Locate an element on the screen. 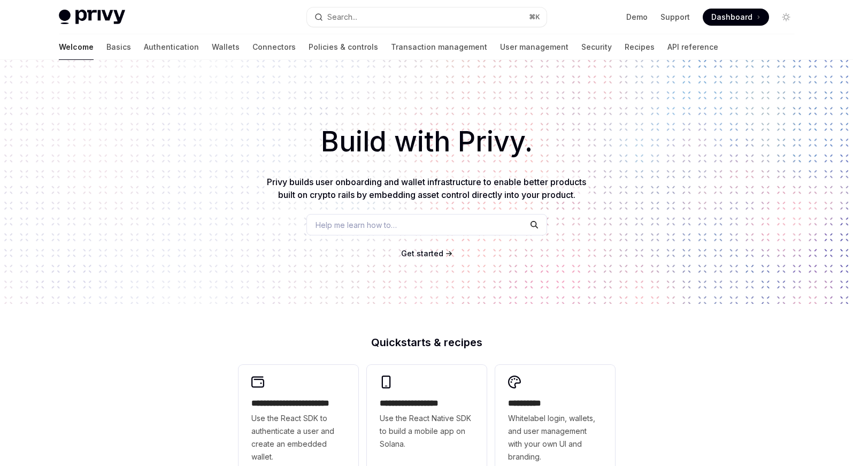  span: Use the React Native SDK to build a mobile app on Solana. is located at coordinates (427, 431).